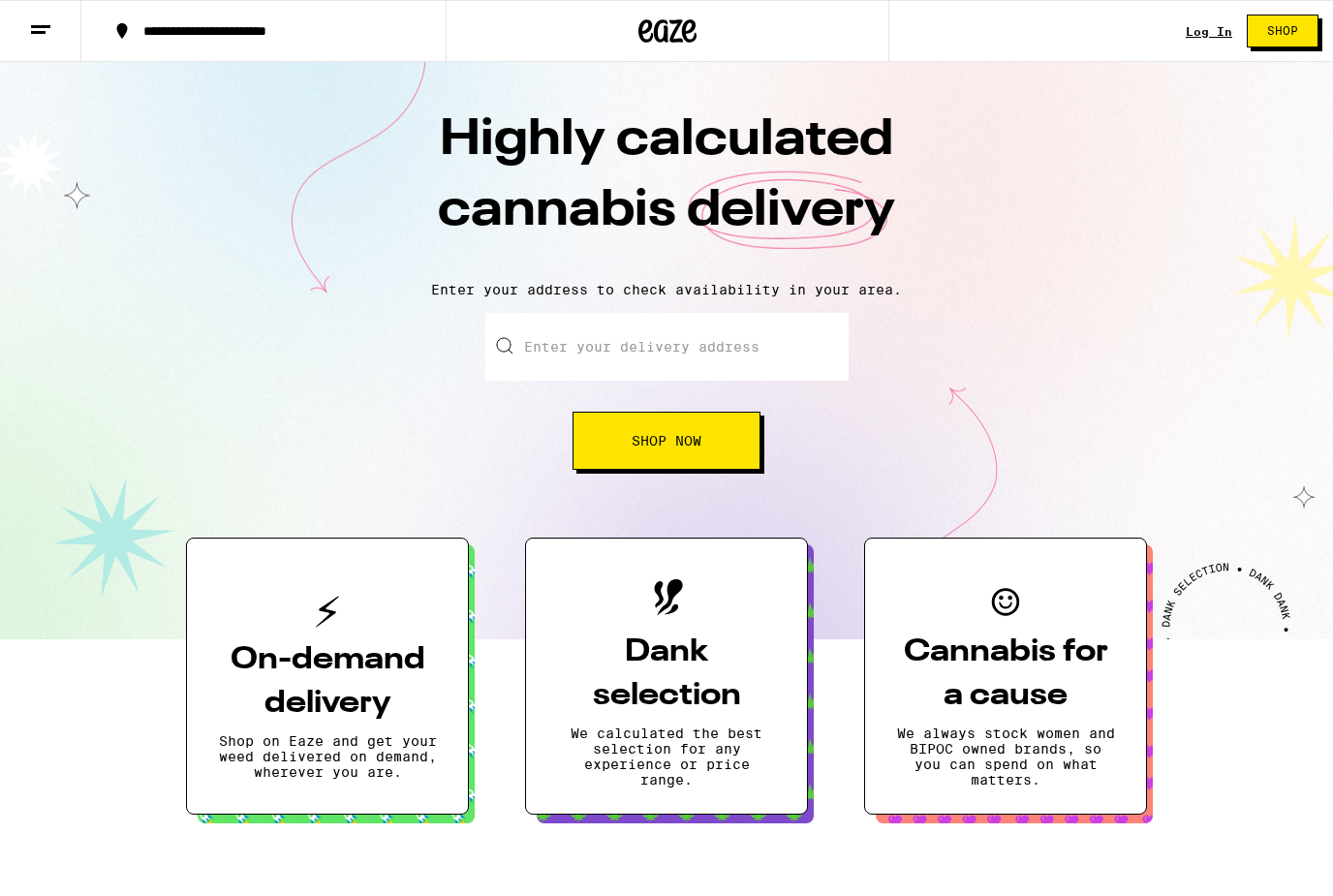 The height and width of the screenshot is (896, 1333). What do you see at coordinates (666, 674) in the screenshot?
I see `h3: Dank selection` at bounding box center [666, 674].